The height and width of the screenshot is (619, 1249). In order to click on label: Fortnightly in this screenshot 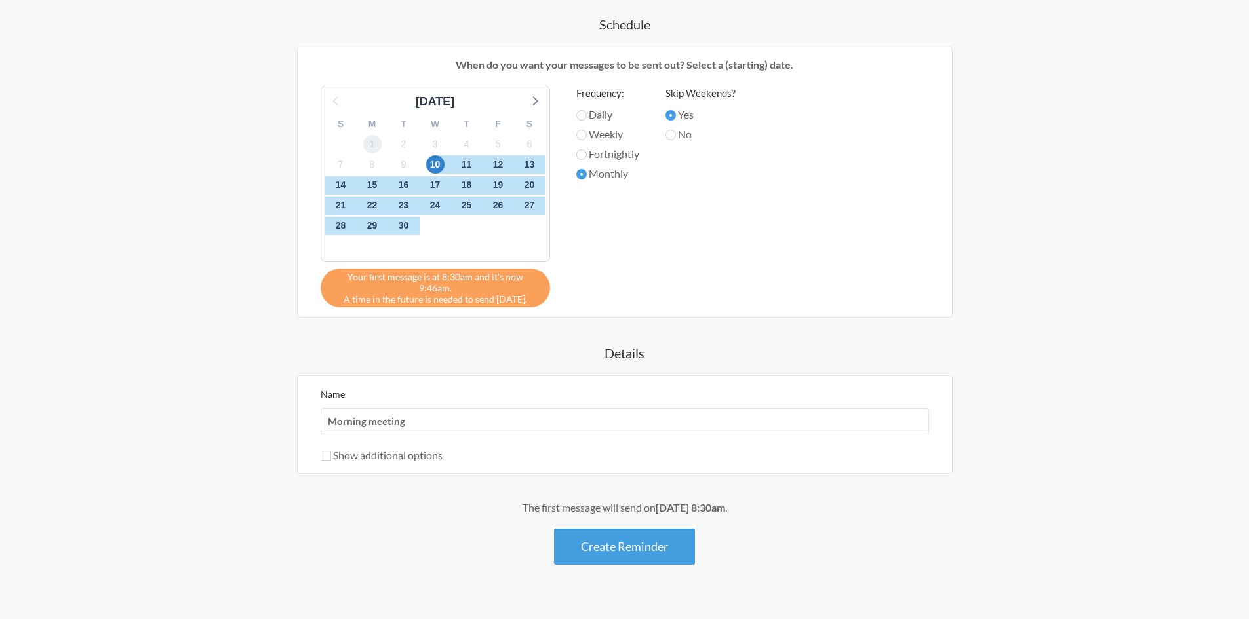, I will do `click(608, 154)`.